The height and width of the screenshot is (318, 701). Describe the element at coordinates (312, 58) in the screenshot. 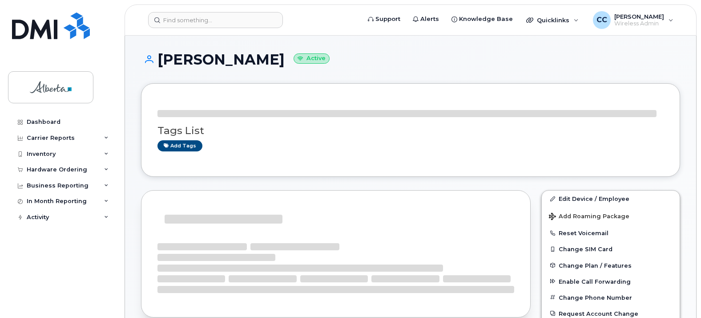

I see `small: Active` at that location.